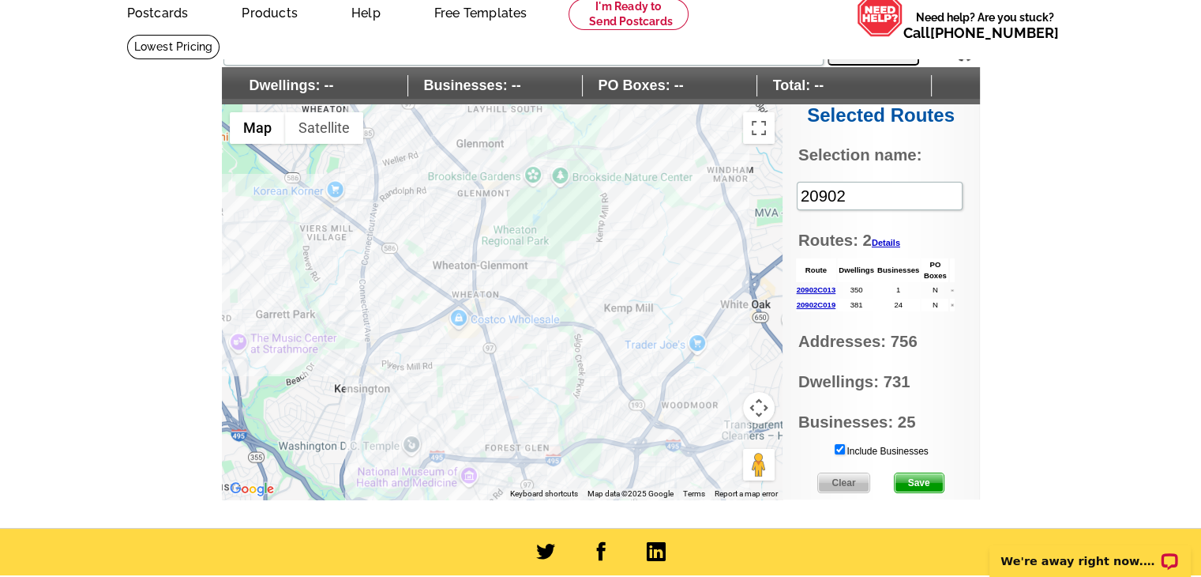 This screenshot has height=577, width=1201. What do you see at coordinates (257, 128) in the screenshot?
I see `button: Show street map` at bounding box center [257, 128].